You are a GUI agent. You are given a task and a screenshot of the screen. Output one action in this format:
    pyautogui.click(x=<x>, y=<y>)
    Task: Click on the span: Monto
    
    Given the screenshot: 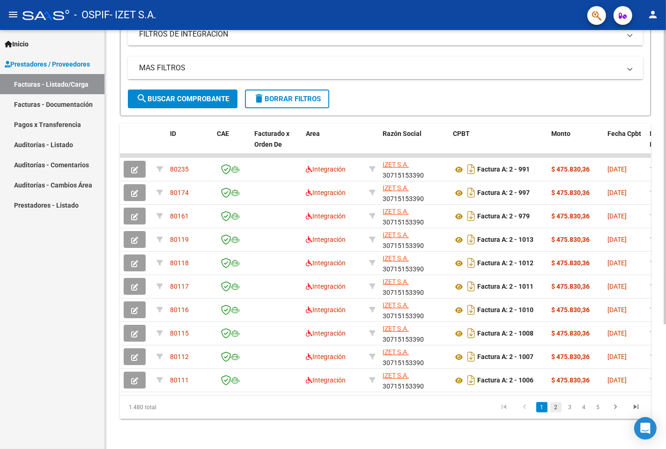 What is the action you would take?
    pyautogui.click(x=560, y=133)
    